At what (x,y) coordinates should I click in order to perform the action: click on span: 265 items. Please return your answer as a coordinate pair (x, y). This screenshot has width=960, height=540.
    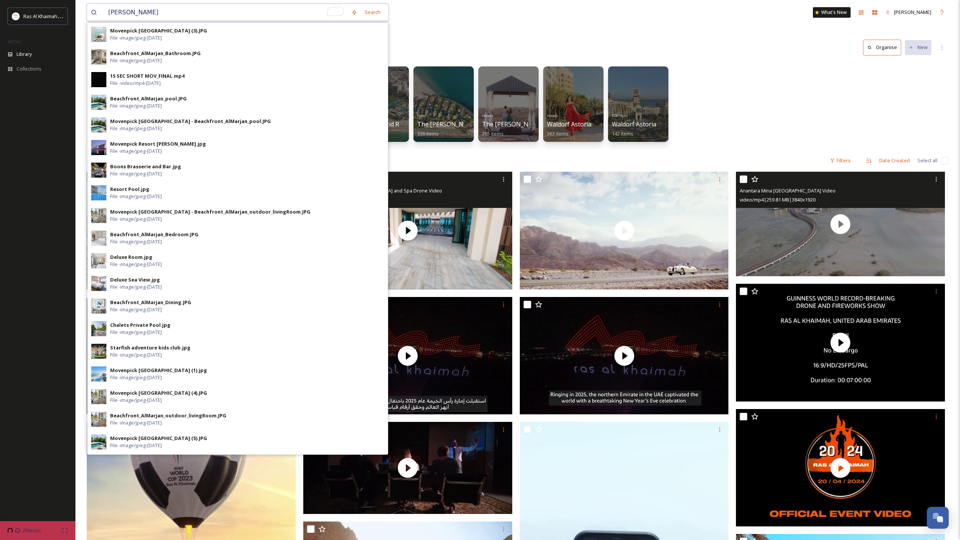
    Looking at the image, I should click on (493, 134).